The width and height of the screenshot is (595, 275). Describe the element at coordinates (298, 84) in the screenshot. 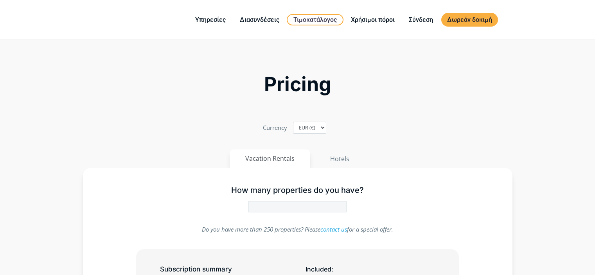

I see `h2: Pricing` at that location.